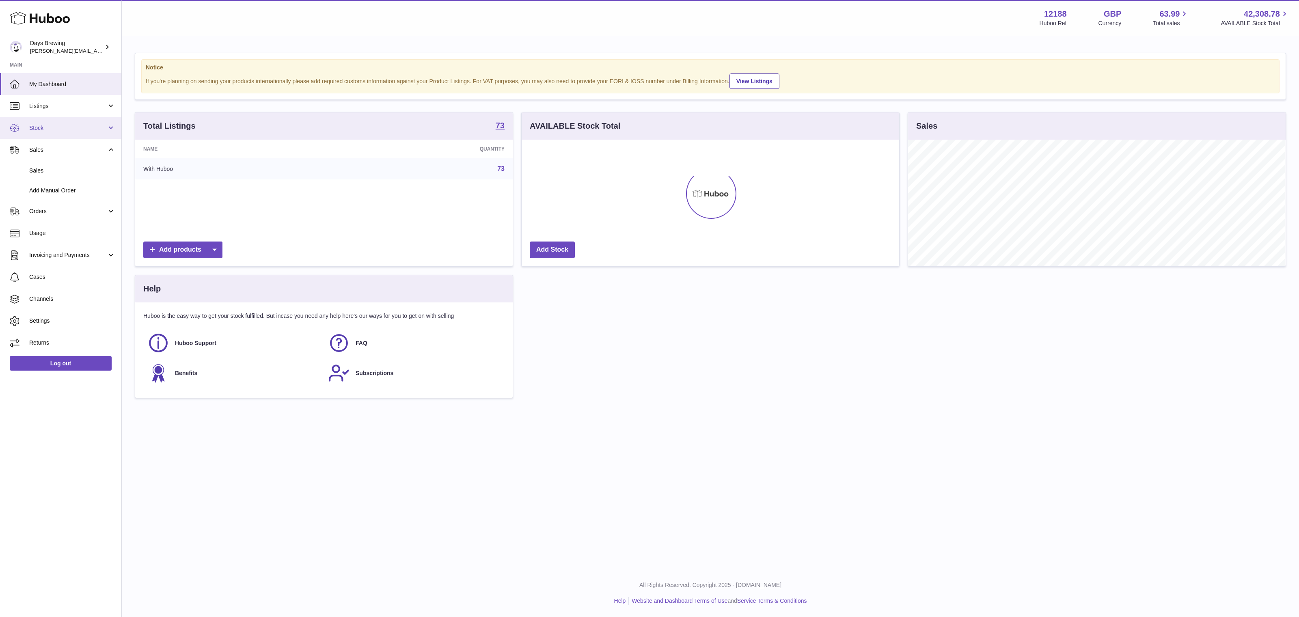  I want to click on th: Name, so click(235, 149).